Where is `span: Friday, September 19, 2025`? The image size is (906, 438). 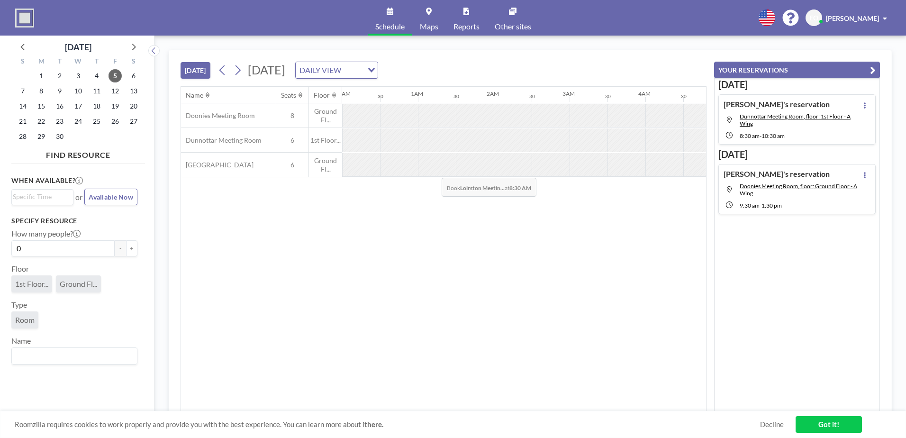
span: Friday, September 19, 2025 is located at coordinates (115, 106).